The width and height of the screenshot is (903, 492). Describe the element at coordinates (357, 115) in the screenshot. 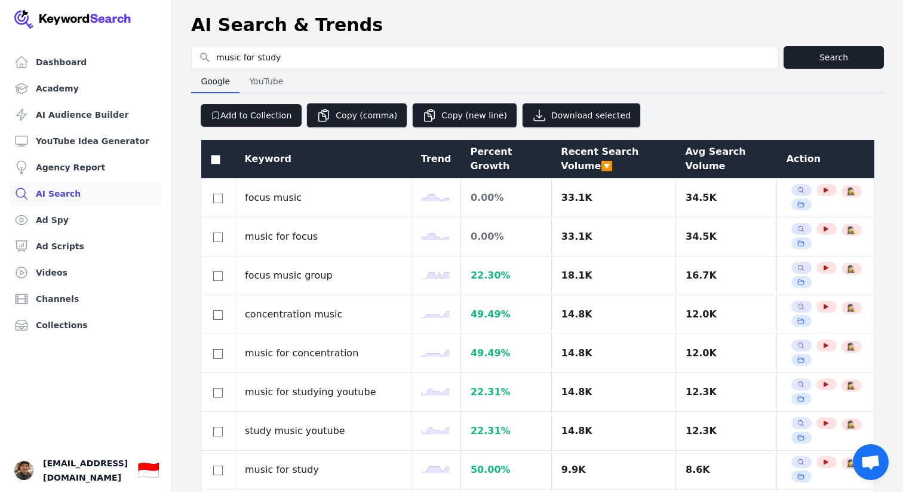

I see `button: Copy (comma)` at that location.